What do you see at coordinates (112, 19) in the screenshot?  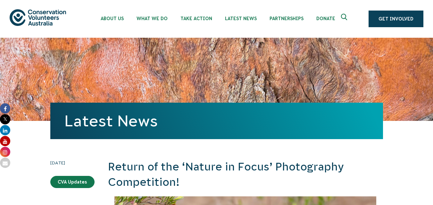 I see `span: About Us` at bounding box center [112, 19].